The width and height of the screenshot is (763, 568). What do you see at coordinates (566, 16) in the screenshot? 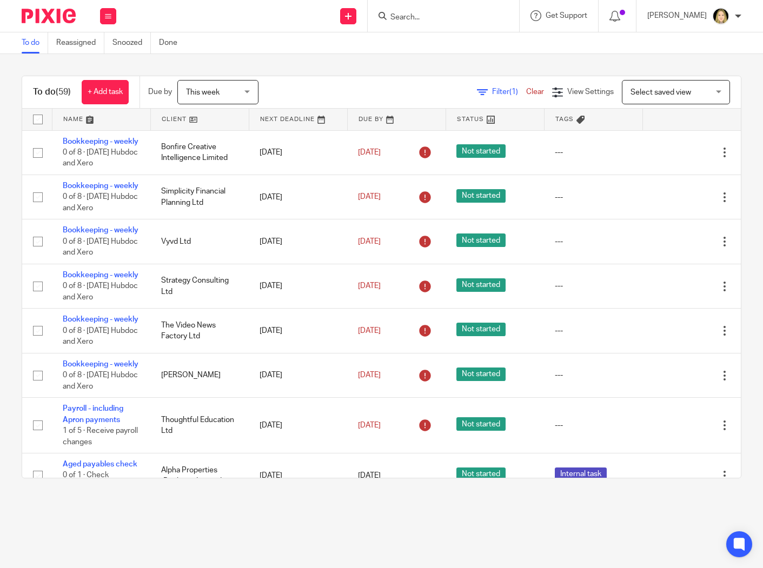
I see `span: Get Support` at bounding box center [566, 16].